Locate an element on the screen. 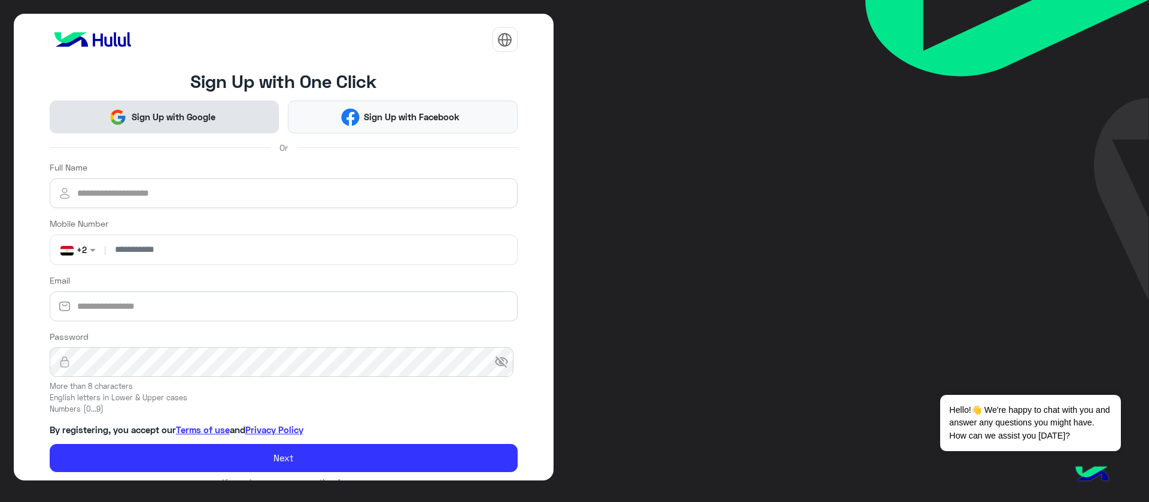  span: By registering, you accept our is located at coordinates (112, 430).